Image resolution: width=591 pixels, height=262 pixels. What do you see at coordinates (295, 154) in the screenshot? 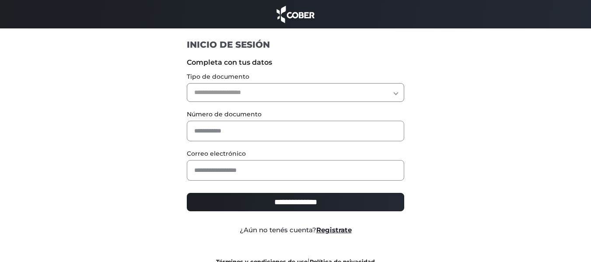
I see `label: Correo electrónico` at bounding box center [295, 154].